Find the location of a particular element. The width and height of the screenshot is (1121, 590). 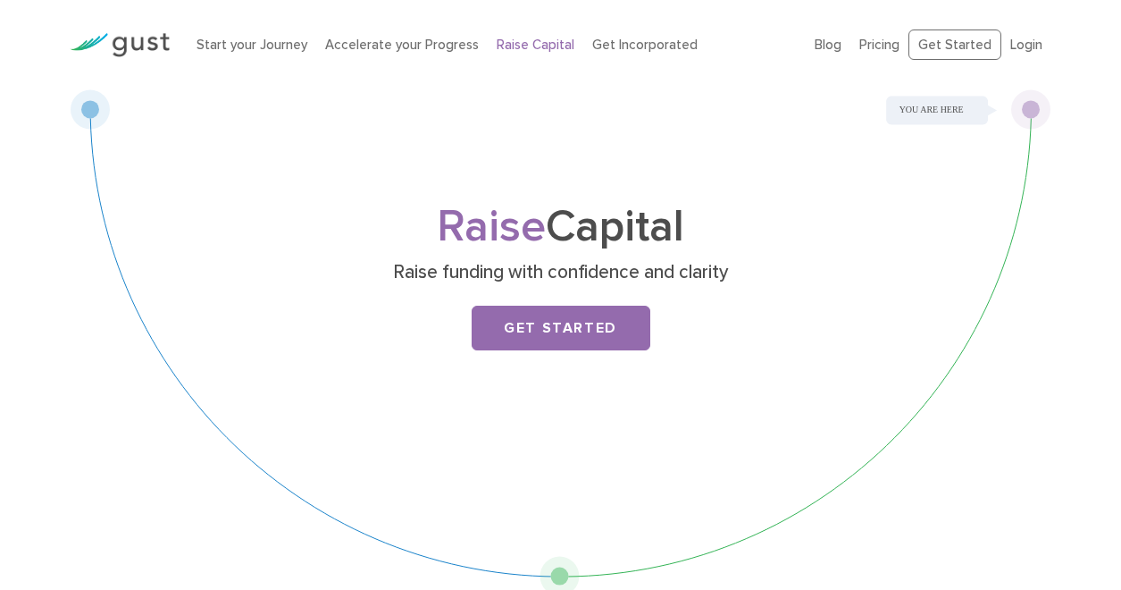

a: Raise Capital is located at coordinates (535, 45).